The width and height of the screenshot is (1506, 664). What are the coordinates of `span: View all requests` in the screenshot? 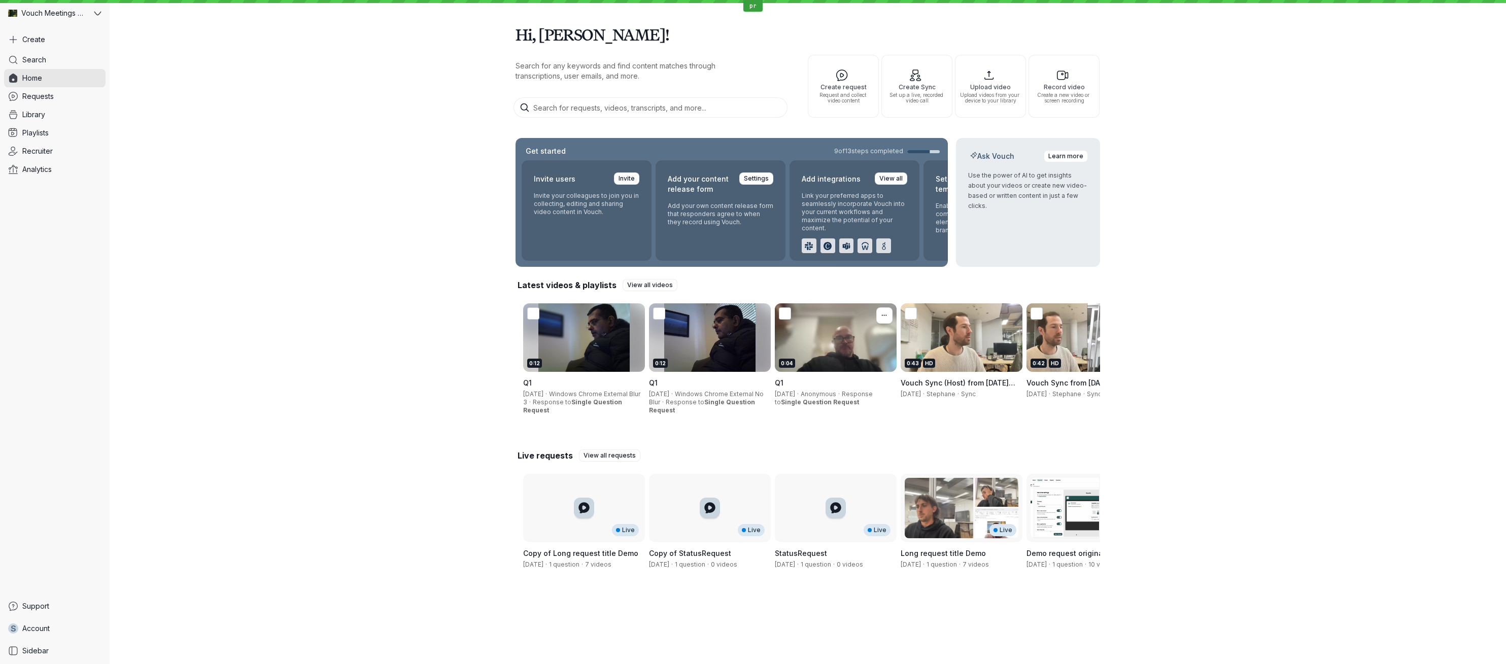 It's located at (609, 456).